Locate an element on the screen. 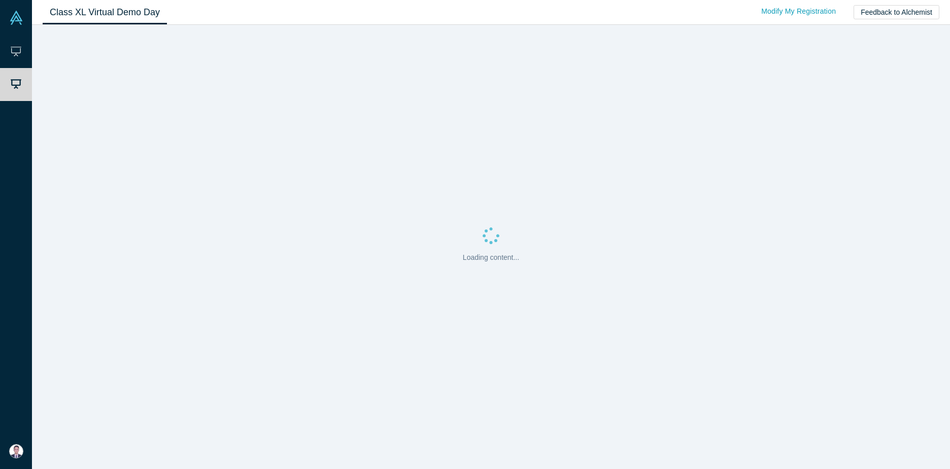 This screenshot has width=950, height=469. a: Modify My Registration is located at coordinates (798, 11).